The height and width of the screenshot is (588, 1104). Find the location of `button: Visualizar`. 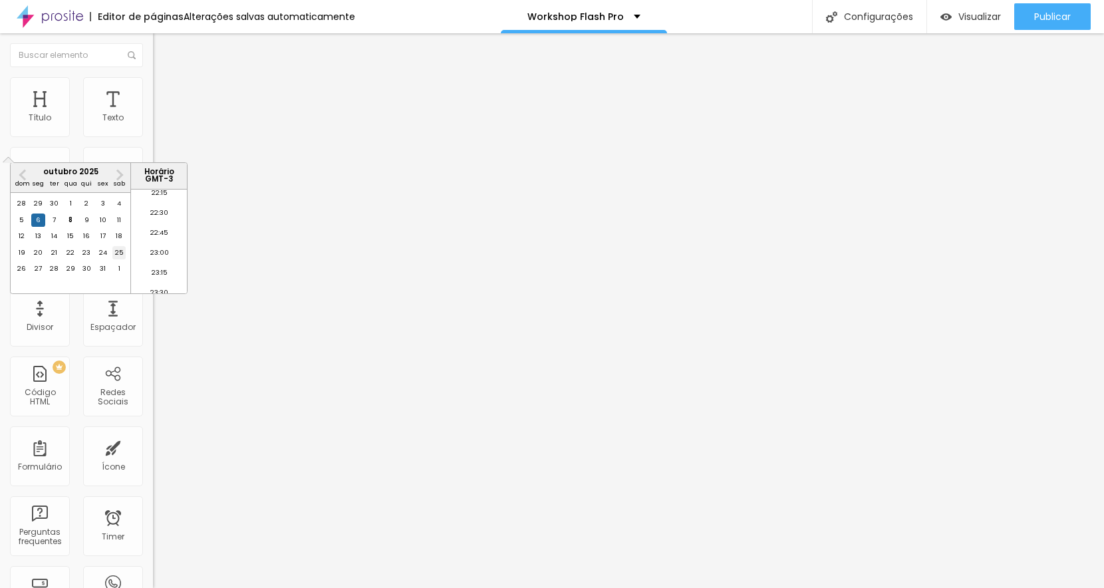

button: Visualizar is located at coordinates (970, 17).